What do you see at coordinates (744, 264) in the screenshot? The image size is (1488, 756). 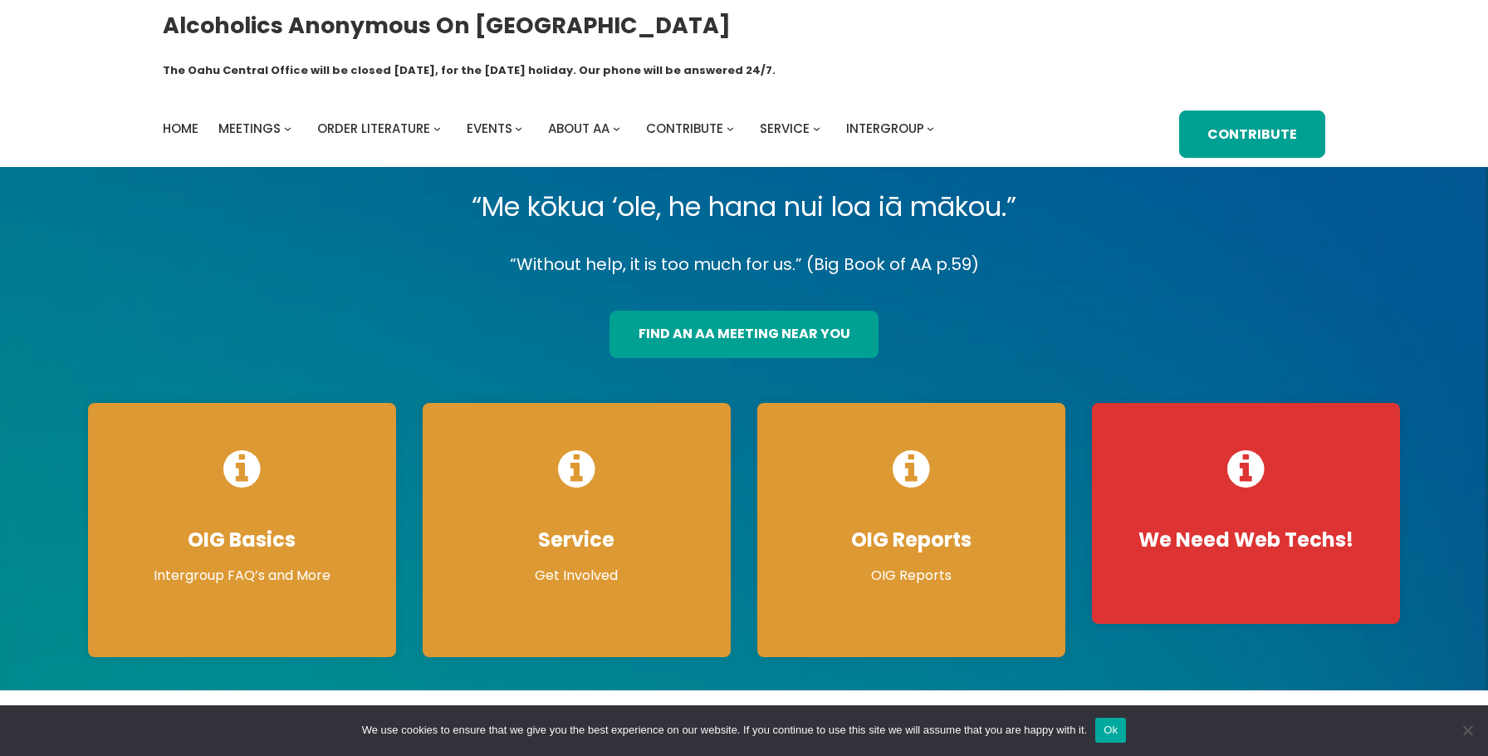 I see `p: “Without help, it is too much for us.” (Big Book of AA p.59)` at bounding box center [744, 264].